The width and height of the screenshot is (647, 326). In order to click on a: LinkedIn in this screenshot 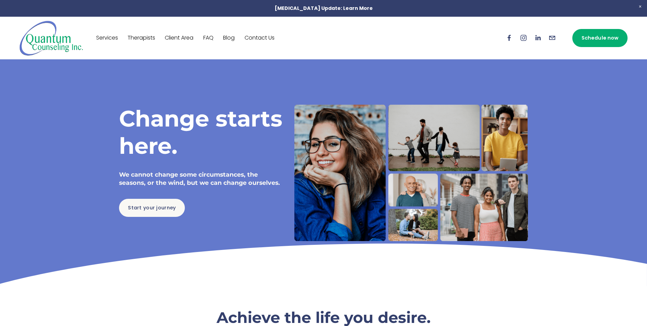, I will do `click(538, 38)`.